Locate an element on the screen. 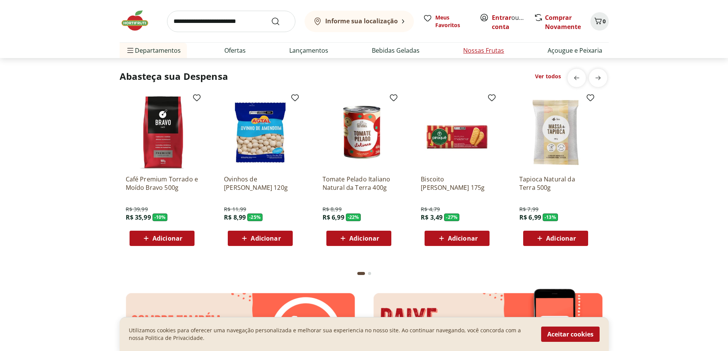 Image resolution: width=728 pixels, height=351 pixels. button: Submit Search is located at coordinates (280, 21).